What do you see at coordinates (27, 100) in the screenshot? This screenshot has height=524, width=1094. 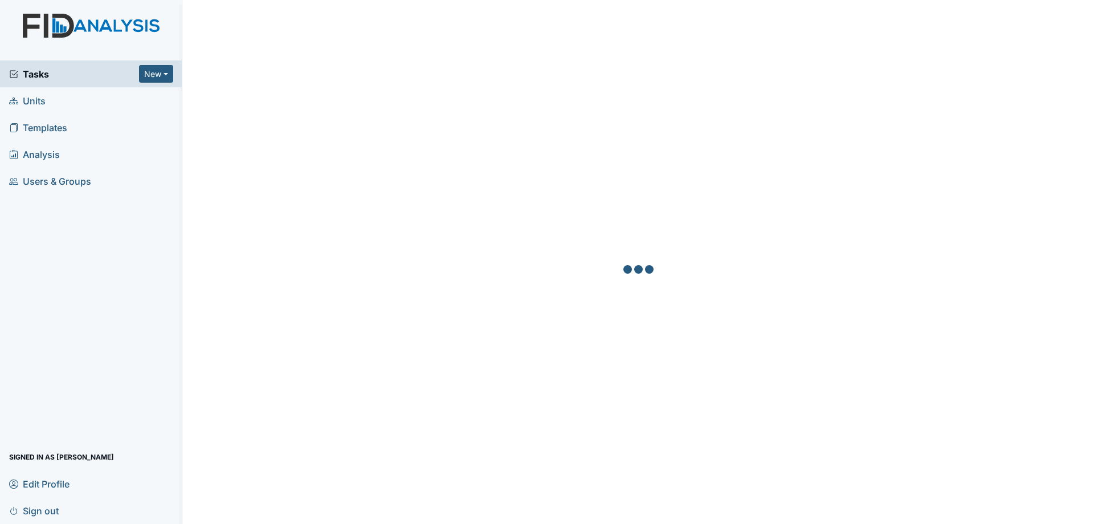 I see `span: Units` at bounding box center [27, 100].